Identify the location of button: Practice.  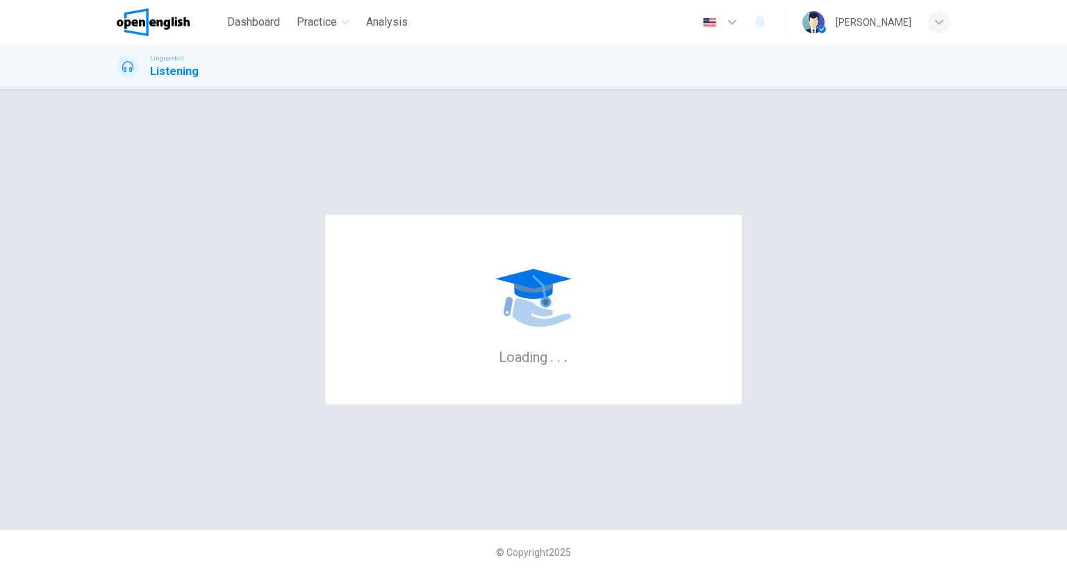
(323, 22).